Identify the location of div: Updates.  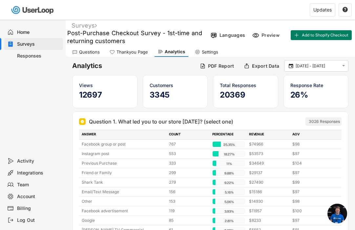
(322, 10).